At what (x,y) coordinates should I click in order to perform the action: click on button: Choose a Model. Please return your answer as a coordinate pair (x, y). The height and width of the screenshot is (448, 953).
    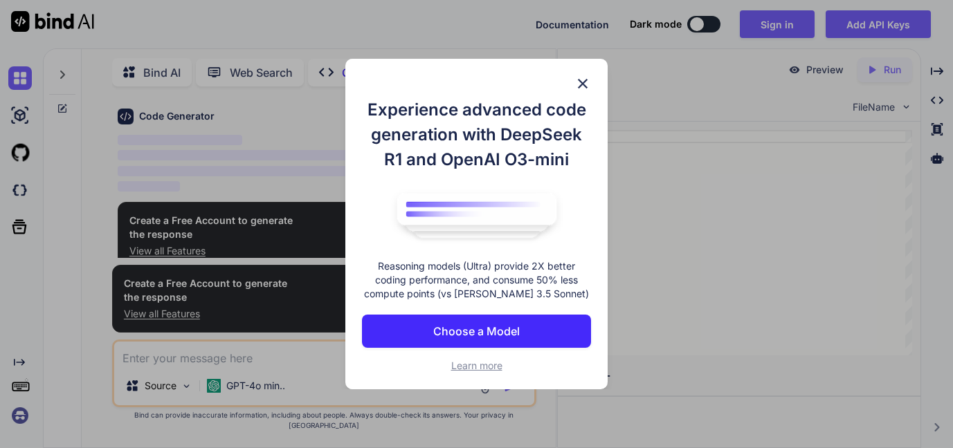
    Looking at the image, I should click on (476, 331).